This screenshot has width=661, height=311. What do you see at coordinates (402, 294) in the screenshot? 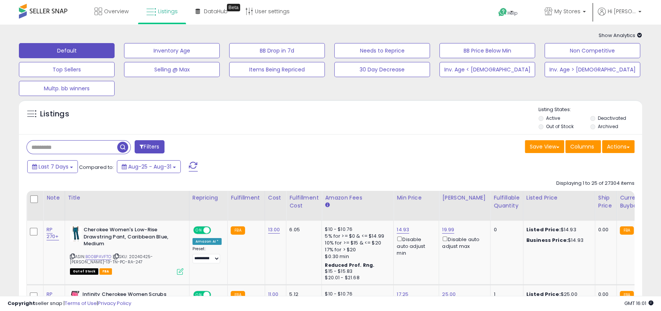
I see `a: 17.25` at bounding box center [402, 294].